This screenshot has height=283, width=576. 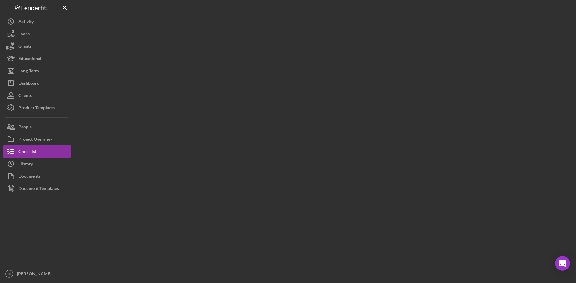 I want to click on button: Checklist, so click(x=37, y=152).